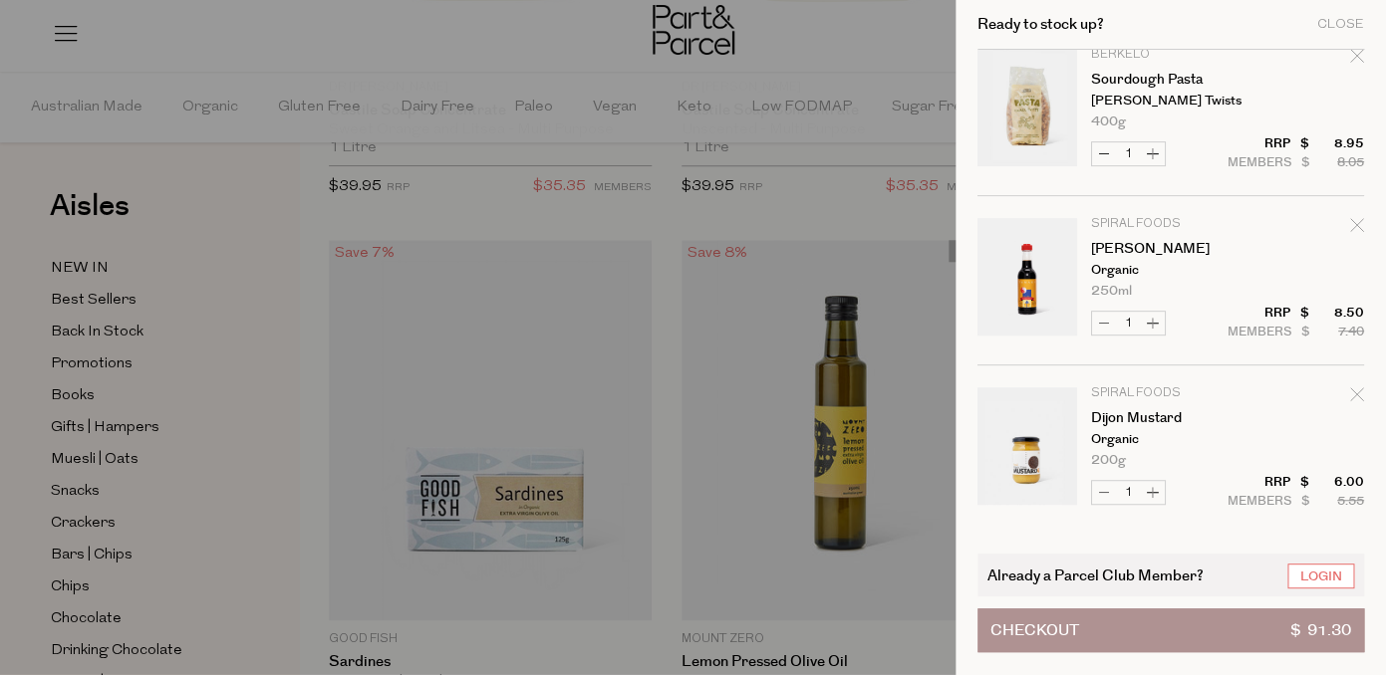 Image resolution: width=1386 pixels, height=675 pixels. I want to click on div: Remove Dijon Mustard, so click(1357, 397).